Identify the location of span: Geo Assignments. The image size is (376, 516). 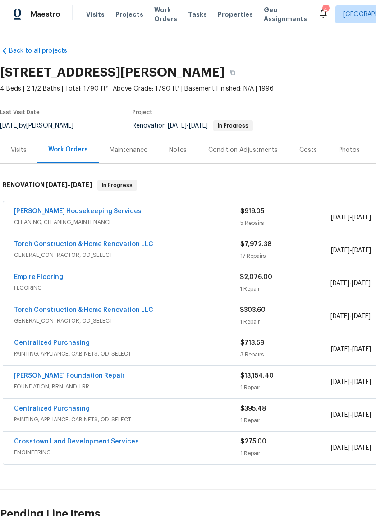
(285, 14).